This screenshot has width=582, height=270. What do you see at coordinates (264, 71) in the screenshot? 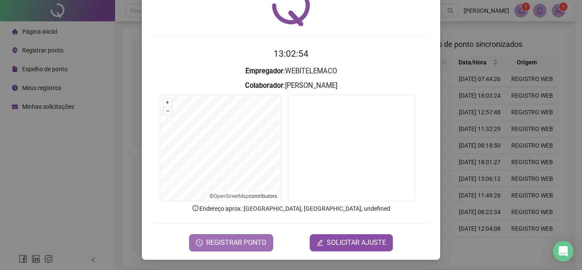
I see `strong: Empregador` at bounding box center [264, 71].